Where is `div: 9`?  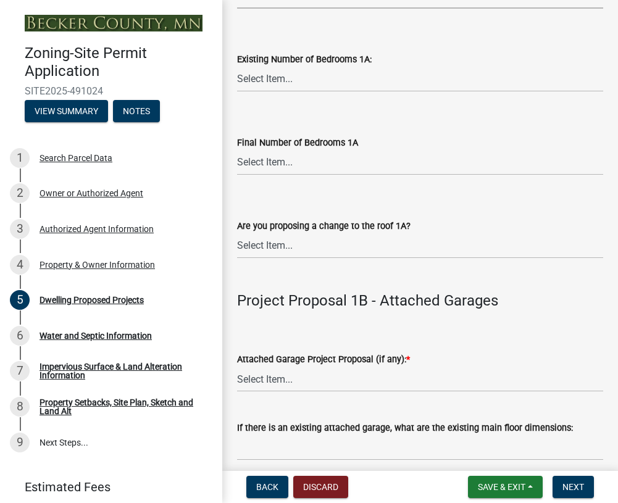 div: 9 is located at coordinates (20, 442).